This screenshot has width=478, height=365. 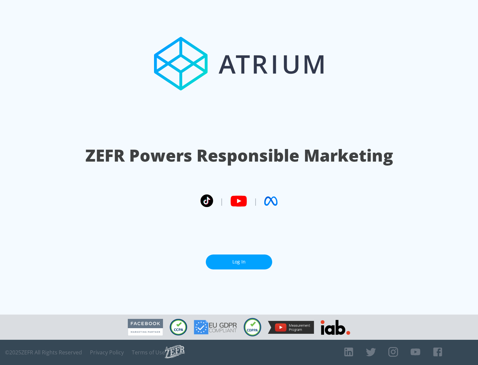 I want to click on img: IAB, so click(x=335, y=327).